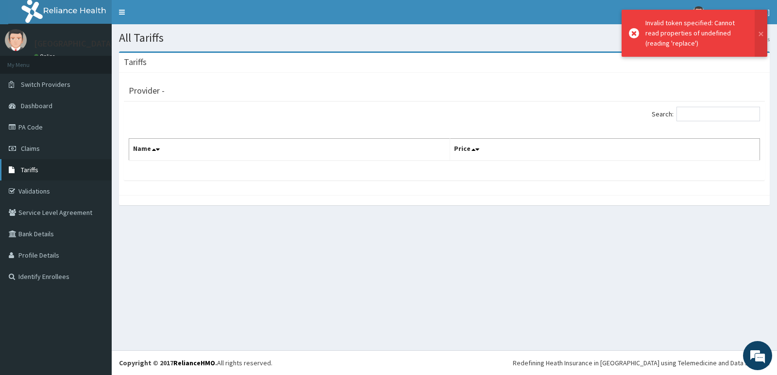 Image resolution: width=777 pixels, height=375 pixels. What do you see at coordinates (168, 363) in the screenshot?
I see `strong: Copyright © 2017 .` at bounding box center [168, 363].